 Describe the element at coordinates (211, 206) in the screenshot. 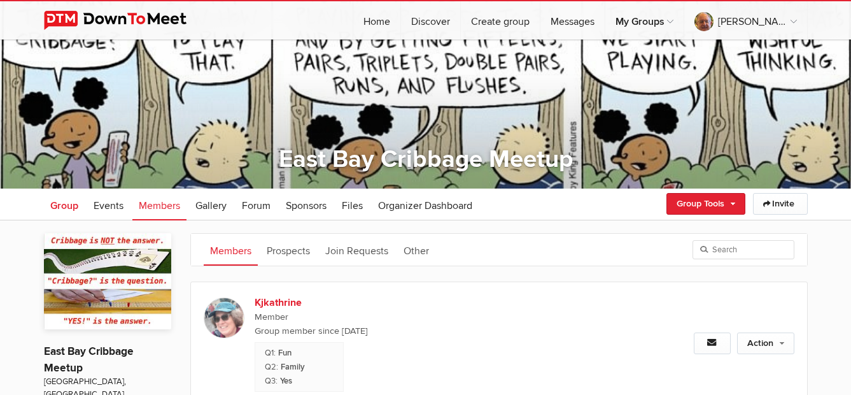

I see `span: Gallery` at that location.